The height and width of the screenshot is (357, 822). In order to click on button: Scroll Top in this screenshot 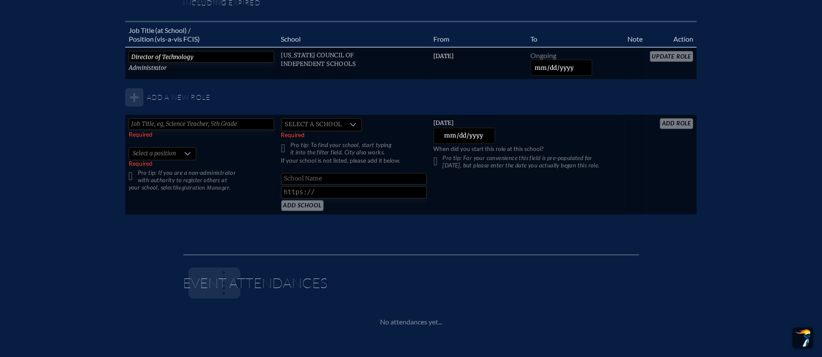, I will do `click(803, 338)`.